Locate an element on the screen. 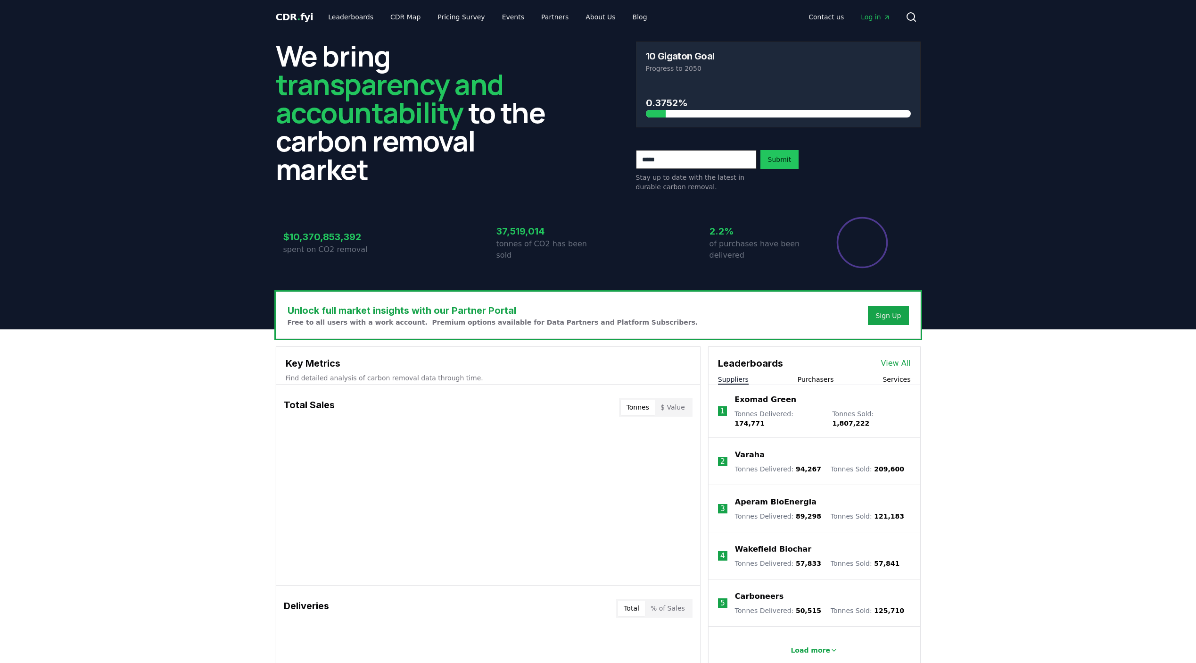 The image size is (1196, 663). span: 1,807,222 is located at coordinates (851, 423).